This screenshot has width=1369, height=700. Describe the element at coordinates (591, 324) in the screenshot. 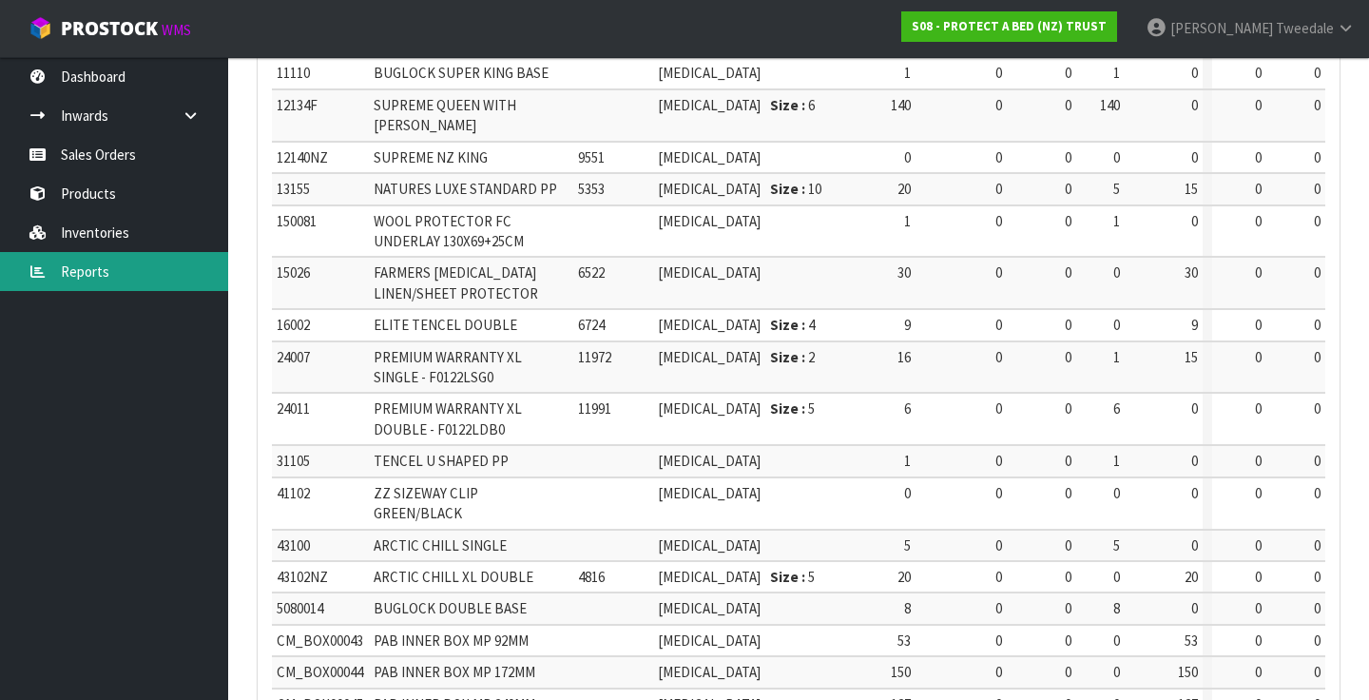

I see `span: 6724` at that location.